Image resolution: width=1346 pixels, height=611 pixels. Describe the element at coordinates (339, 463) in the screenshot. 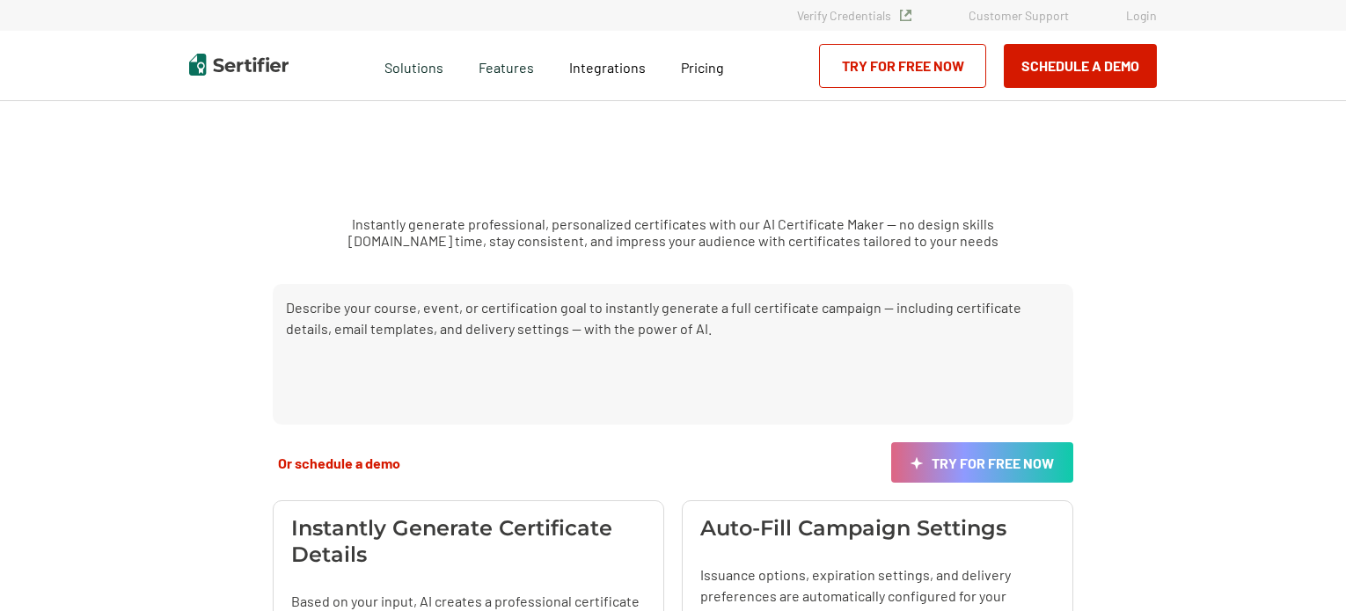

I see `a: Or schedule a demo` at that location.